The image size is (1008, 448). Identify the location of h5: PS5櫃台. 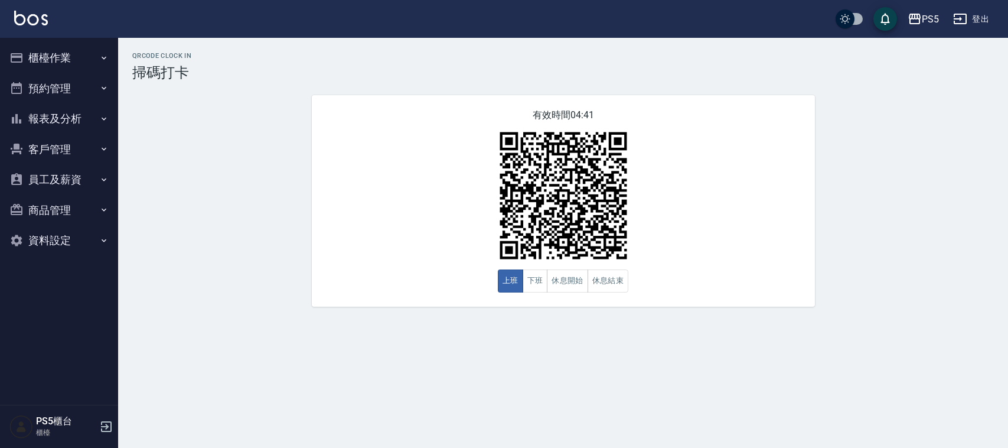
(66, 421).